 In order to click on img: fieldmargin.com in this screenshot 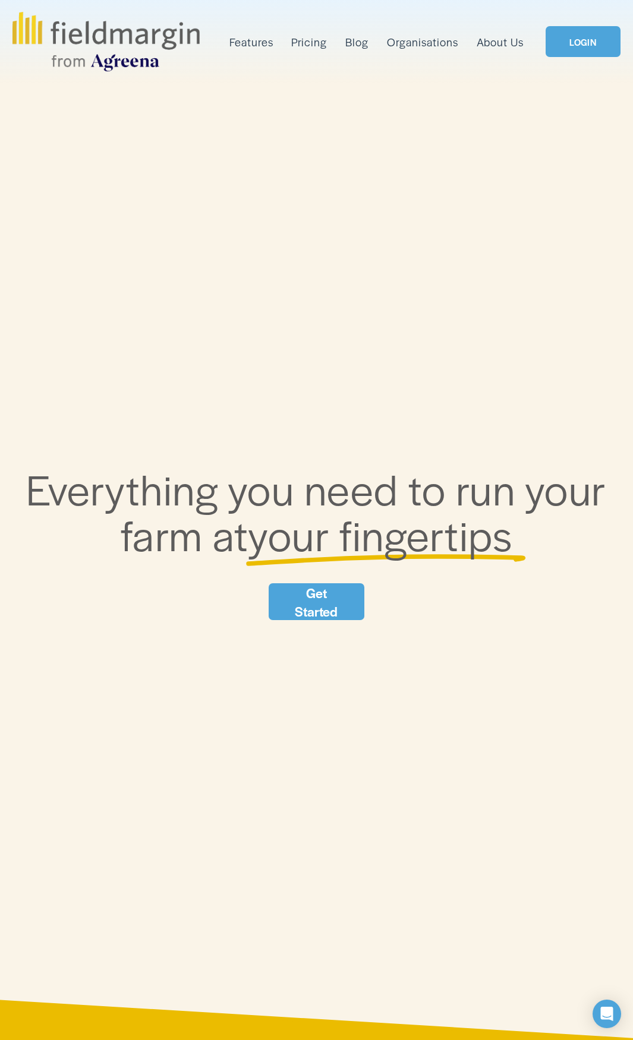, I will do `click(106, 42)`.